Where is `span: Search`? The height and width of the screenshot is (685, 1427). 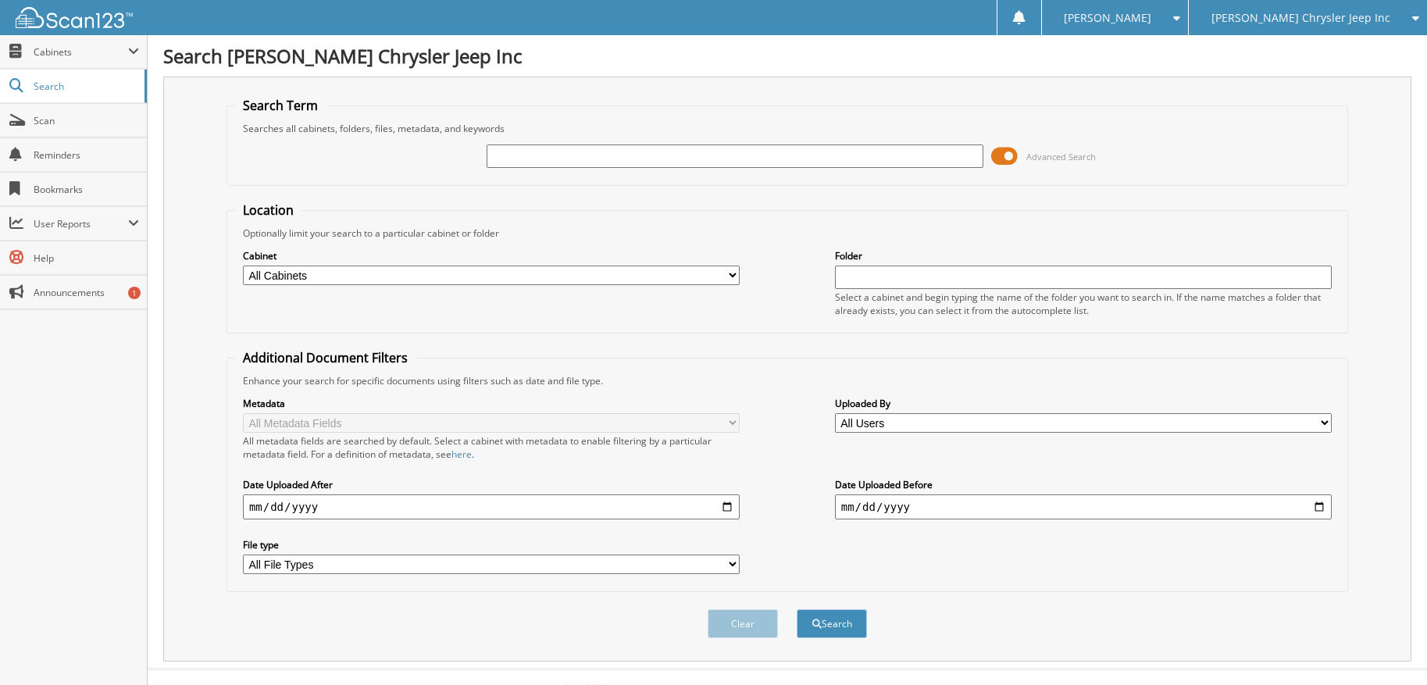
span: Search is located at coordinates (85, 86).